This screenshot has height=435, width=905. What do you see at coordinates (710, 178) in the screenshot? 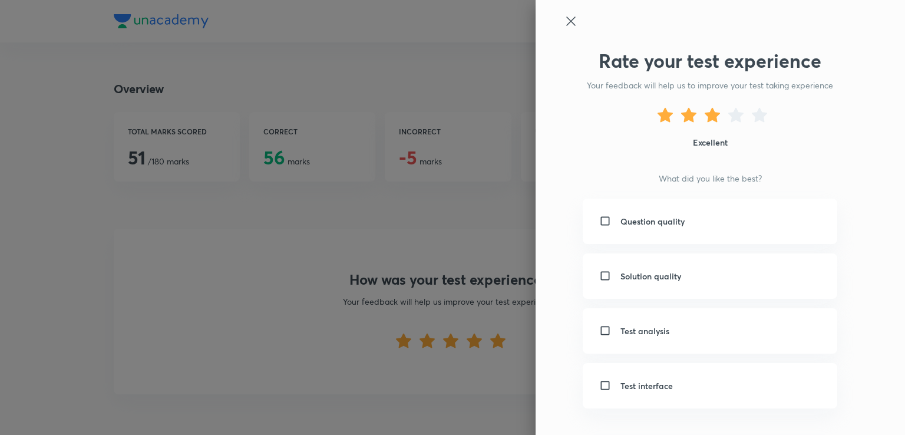
I see `p: What did you like the best?` at bounding box center [710, 178].